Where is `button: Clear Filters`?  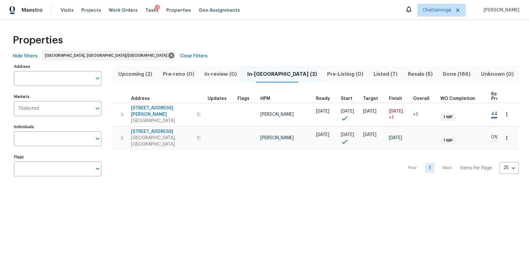
button: Clear Filters is located at coordinates (193, 56).